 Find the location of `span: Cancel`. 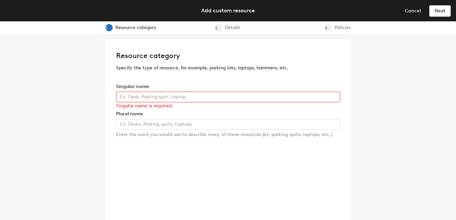

span: Cancel is located at coordinates (413, 11).